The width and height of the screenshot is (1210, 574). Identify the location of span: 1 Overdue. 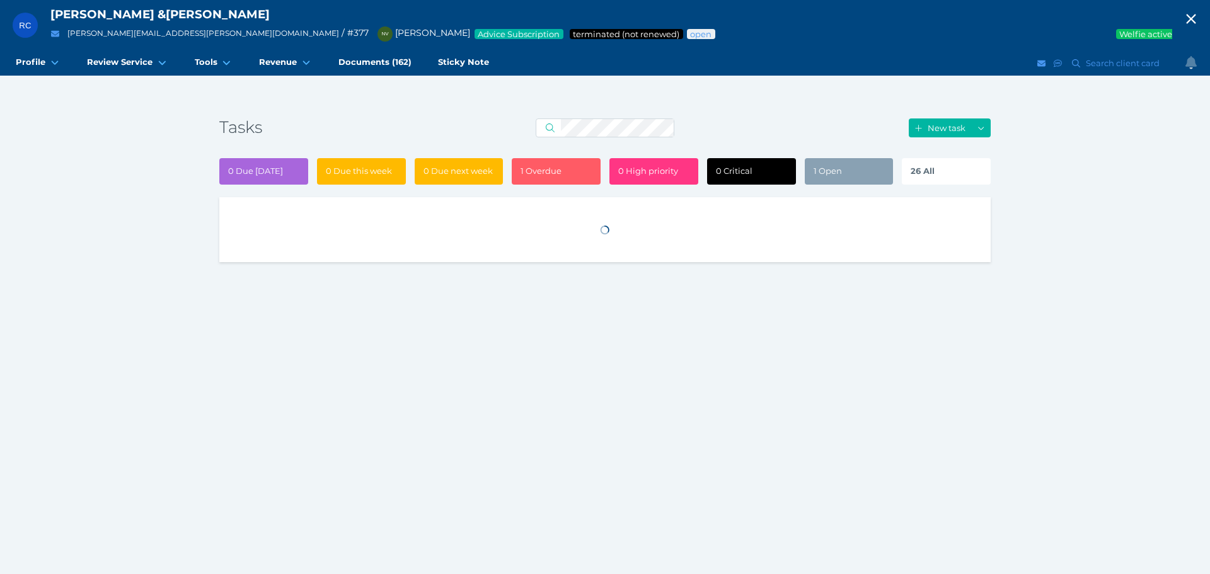
(541, 171).